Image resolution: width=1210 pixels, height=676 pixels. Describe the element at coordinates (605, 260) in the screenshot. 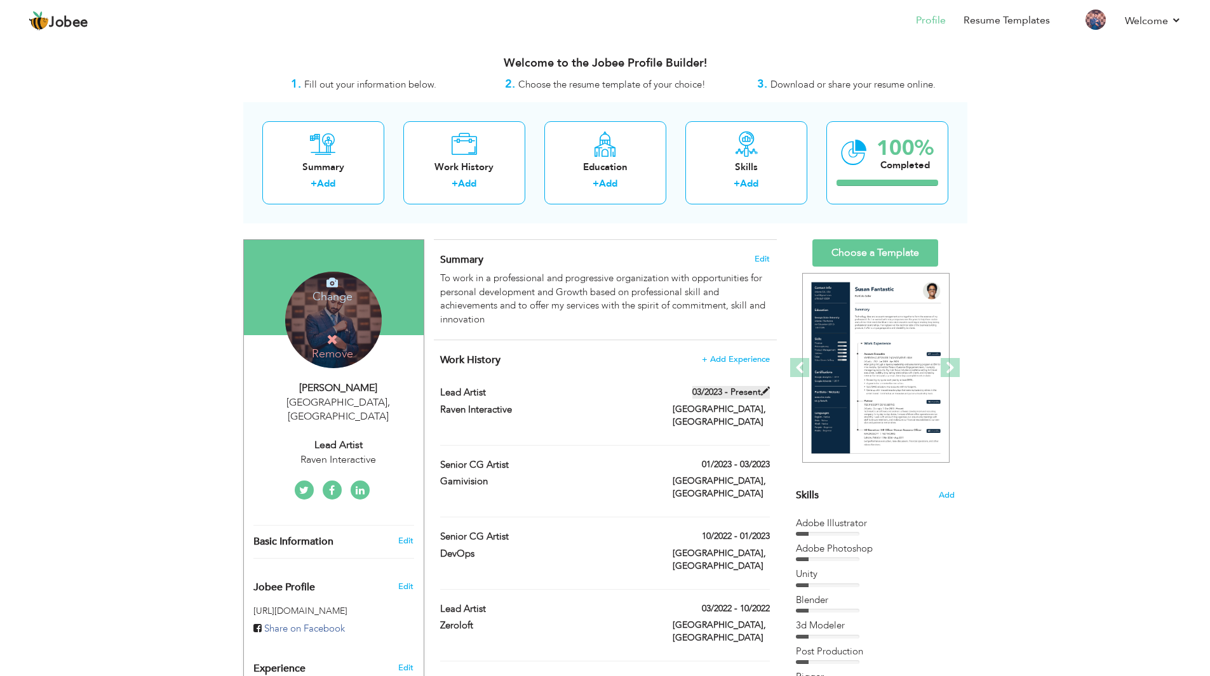

I see `h4: Adding a summary is a quick and easy way to highlight your experience and interests.` at that location.